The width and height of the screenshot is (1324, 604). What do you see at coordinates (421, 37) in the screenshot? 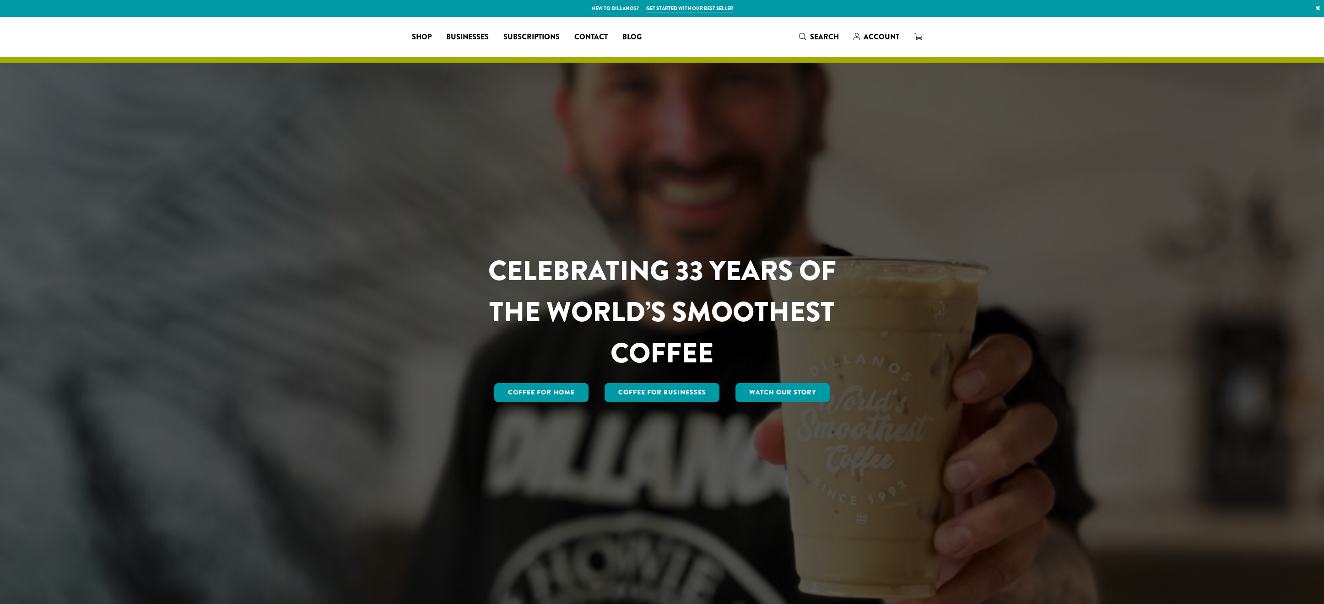
I see `span: Shop` at bounding box center [421, 37].